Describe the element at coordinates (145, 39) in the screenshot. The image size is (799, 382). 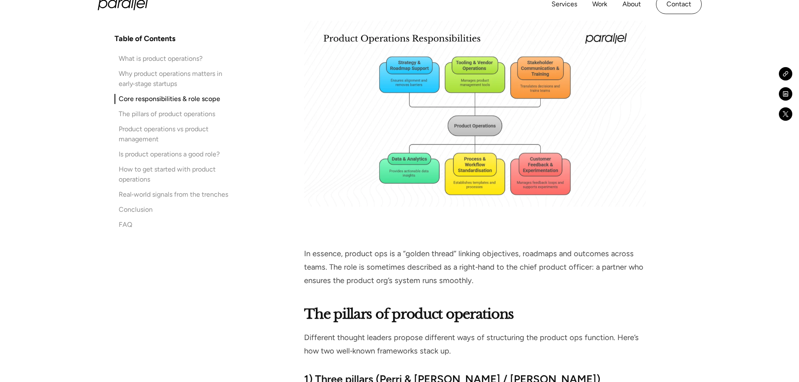
I see `h4: Table of Contents` at that location.